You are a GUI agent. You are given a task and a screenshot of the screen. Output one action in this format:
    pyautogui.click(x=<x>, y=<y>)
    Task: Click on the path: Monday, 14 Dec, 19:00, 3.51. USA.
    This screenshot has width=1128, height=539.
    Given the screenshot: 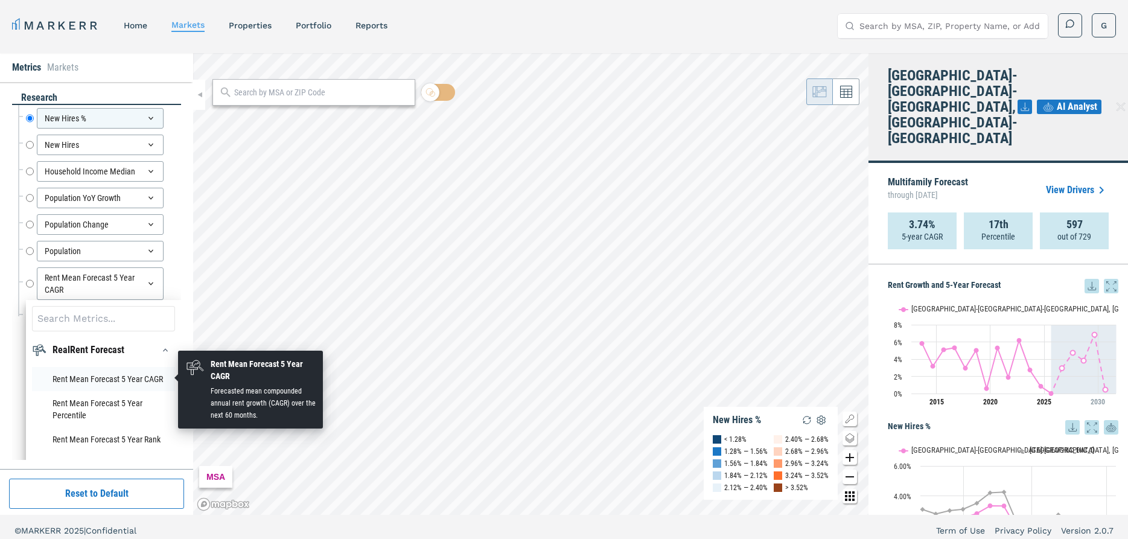 What is the action you would take?
    pyautogui.click(x=977, y=503)
    